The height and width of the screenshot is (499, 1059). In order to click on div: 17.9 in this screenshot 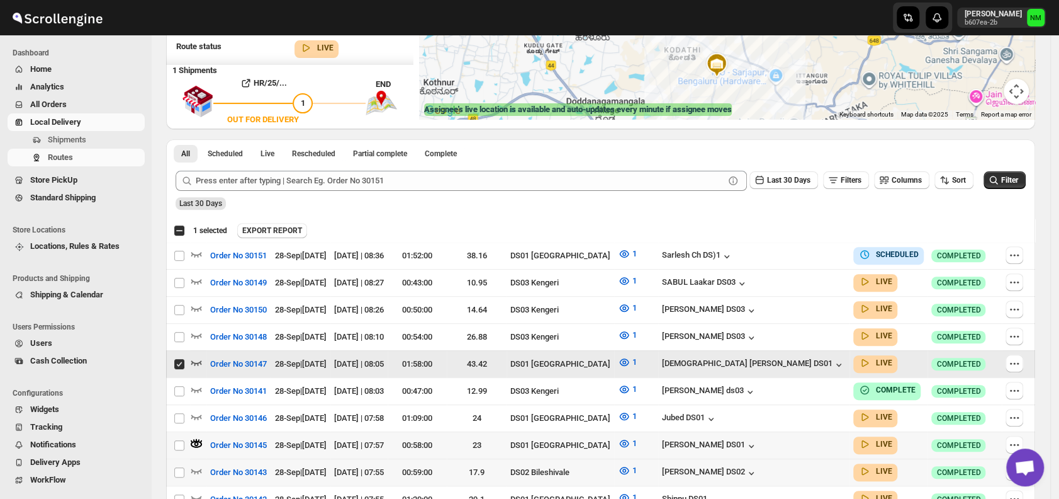, I will do `click(476, 472)`.